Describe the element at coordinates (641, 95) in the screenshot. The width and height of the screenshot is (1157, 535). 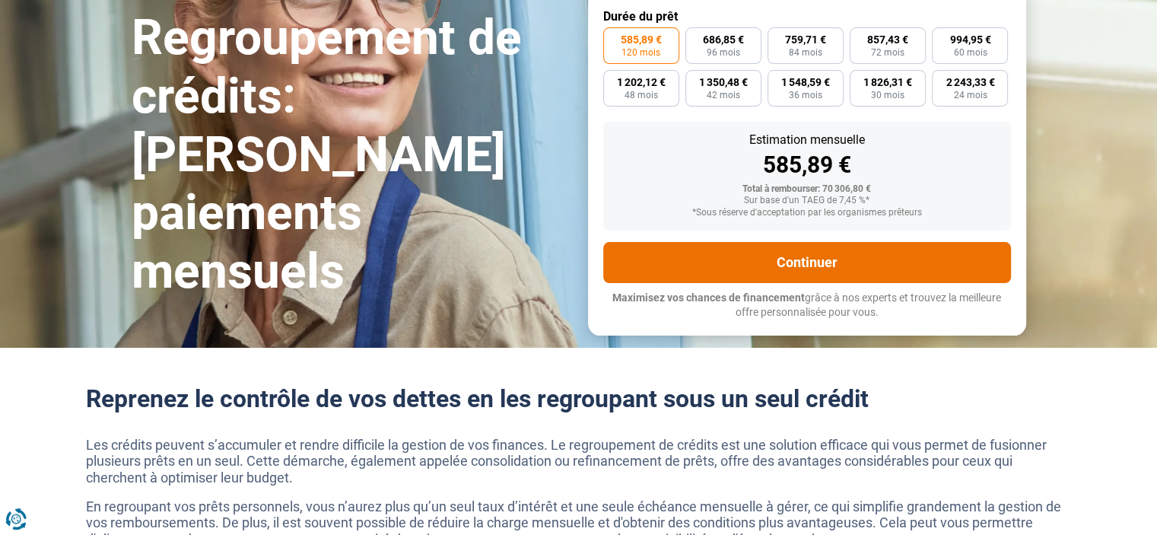
I see `span: 48 mois` at that location.